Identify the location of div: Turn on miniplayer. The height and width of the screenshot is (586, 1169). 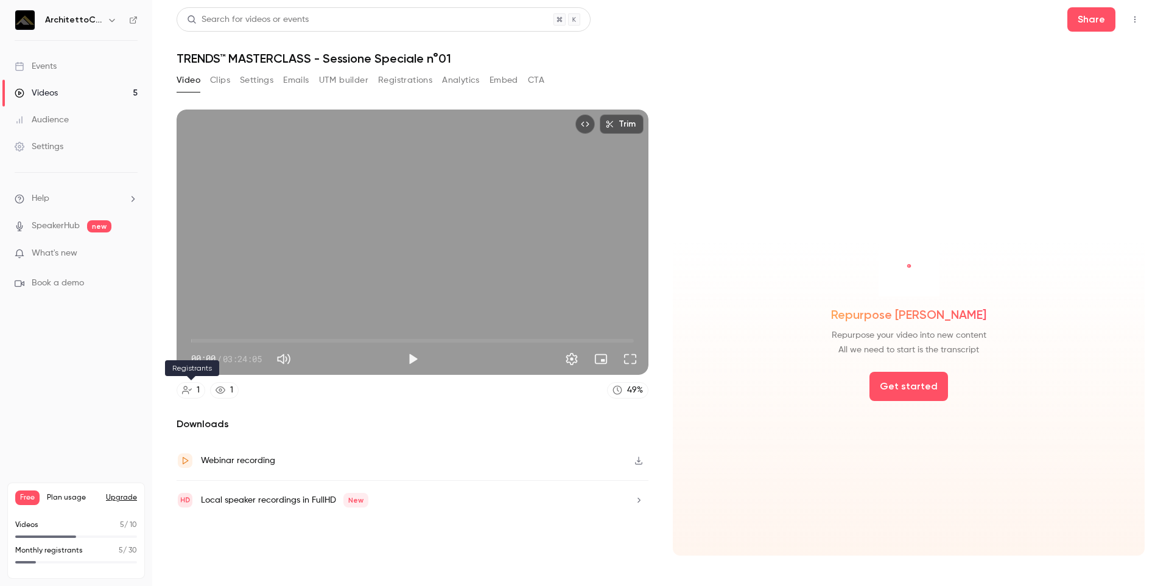
(601, 359).